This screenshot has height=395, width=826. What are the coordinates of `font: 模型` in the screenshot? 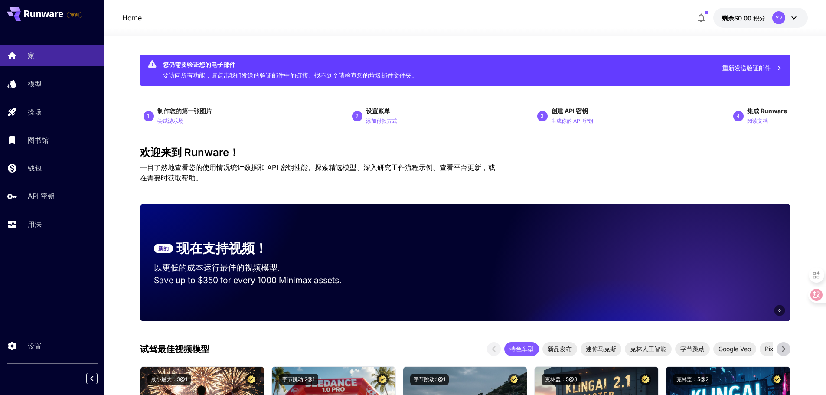 It's located at (35, 84).